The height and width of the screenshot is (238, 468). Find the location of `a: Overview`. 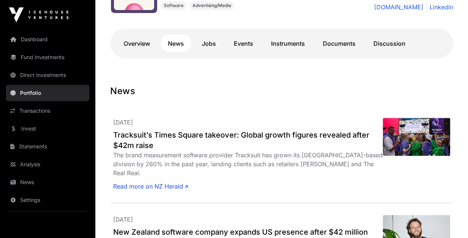

a: Overview is located at coordinates (137, 44).